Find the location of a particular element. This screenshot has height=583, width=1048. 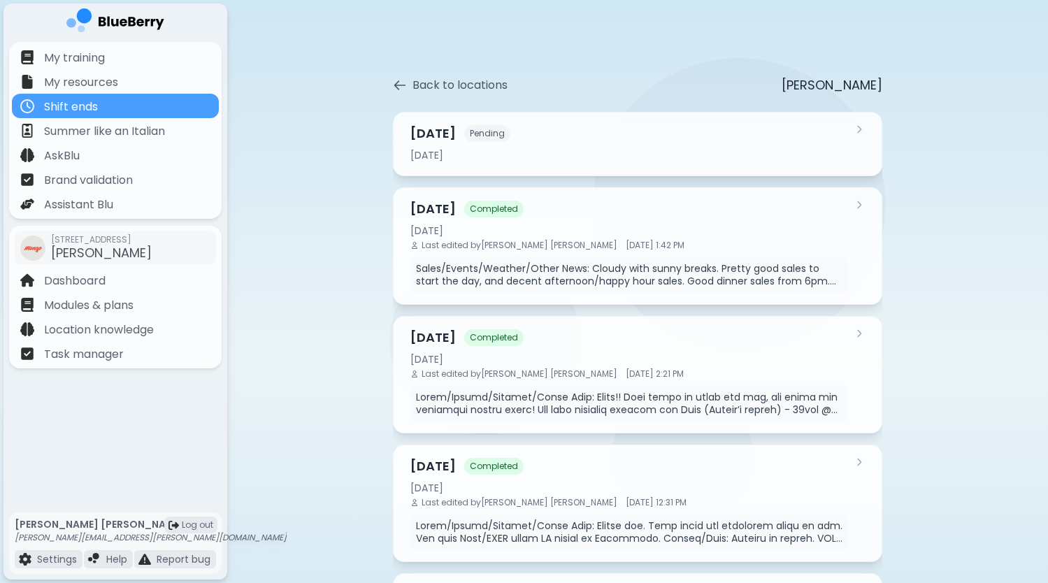

p: Lorem/Ipsumd/Sitamet/Conse Adip: Elitse doe. Temp incid utl etdolorem aliqu en adm. Ven quis Nost... is located at coordinates (629, 532).